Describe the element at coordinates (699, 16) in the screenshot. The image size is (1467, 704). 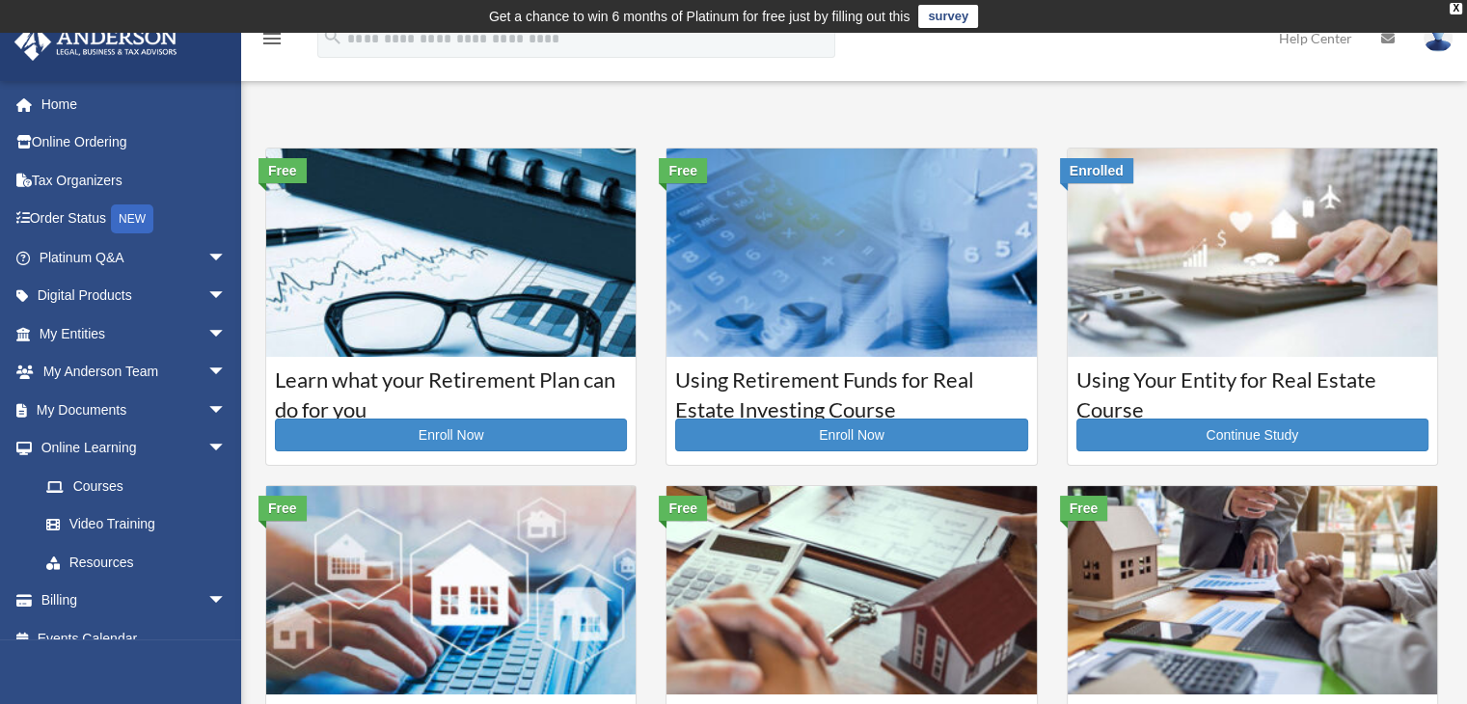
I see `div: Get a chance to win 6 months of Platinum for free just by filling out this` at that location.